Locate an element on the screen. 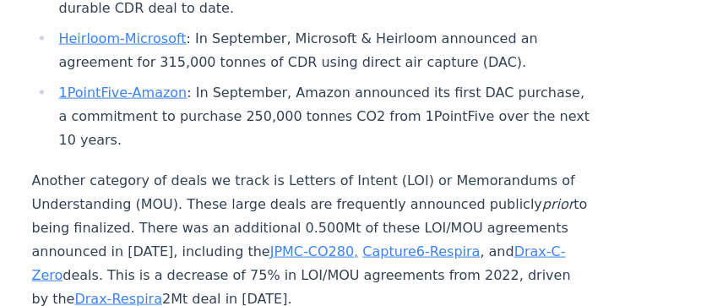 This screenshot has width=712, height=306. a: Capture6-Respira is located at coordinates (421, 251).